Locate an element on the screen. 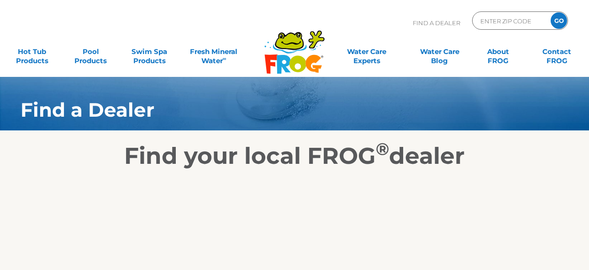 The image size is (589, 270). h1: Find a Dealer is located at coordinates (273, 110).